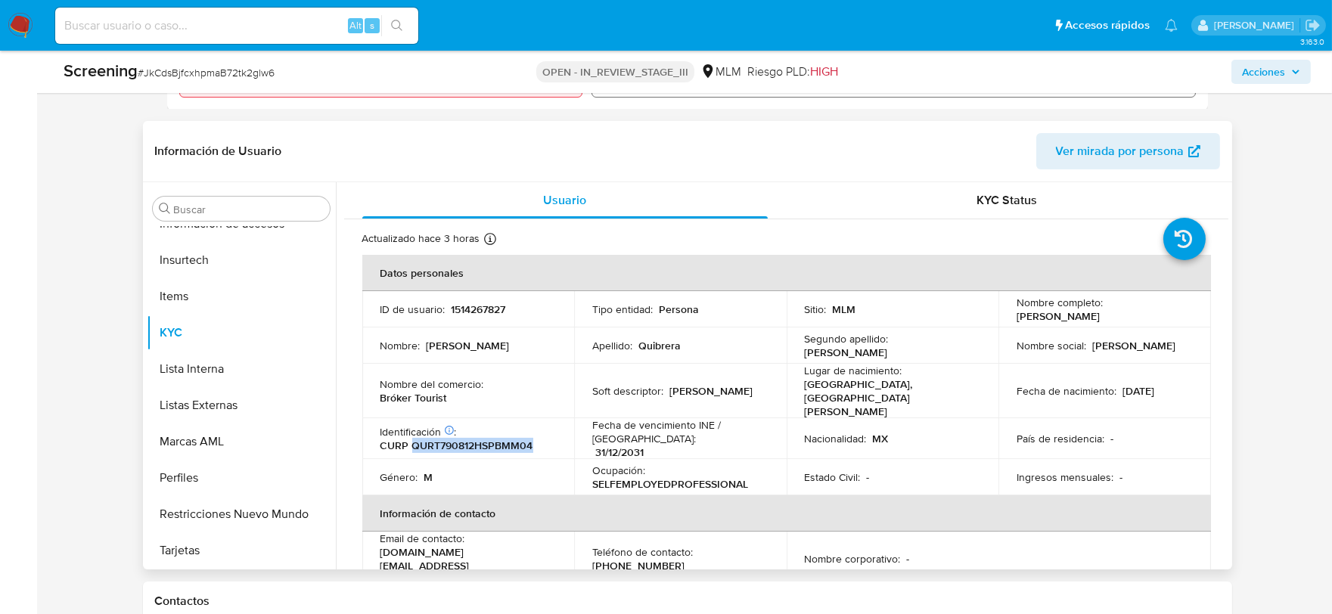 Image resolution: width=1332 pixels, height=614 pixels. I want to click on p: Lugar de nacimiento :, so click(853, 371).